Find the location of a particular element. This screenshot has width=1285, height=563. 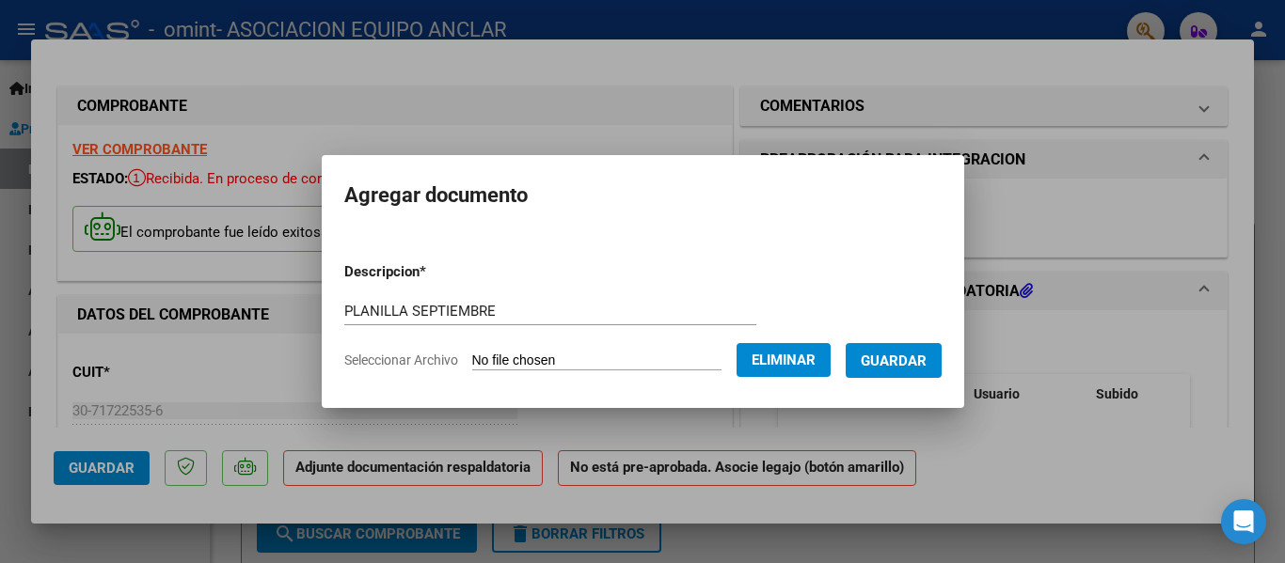

div: Open Intercom Messenger is located at coordinates (1244, 522).